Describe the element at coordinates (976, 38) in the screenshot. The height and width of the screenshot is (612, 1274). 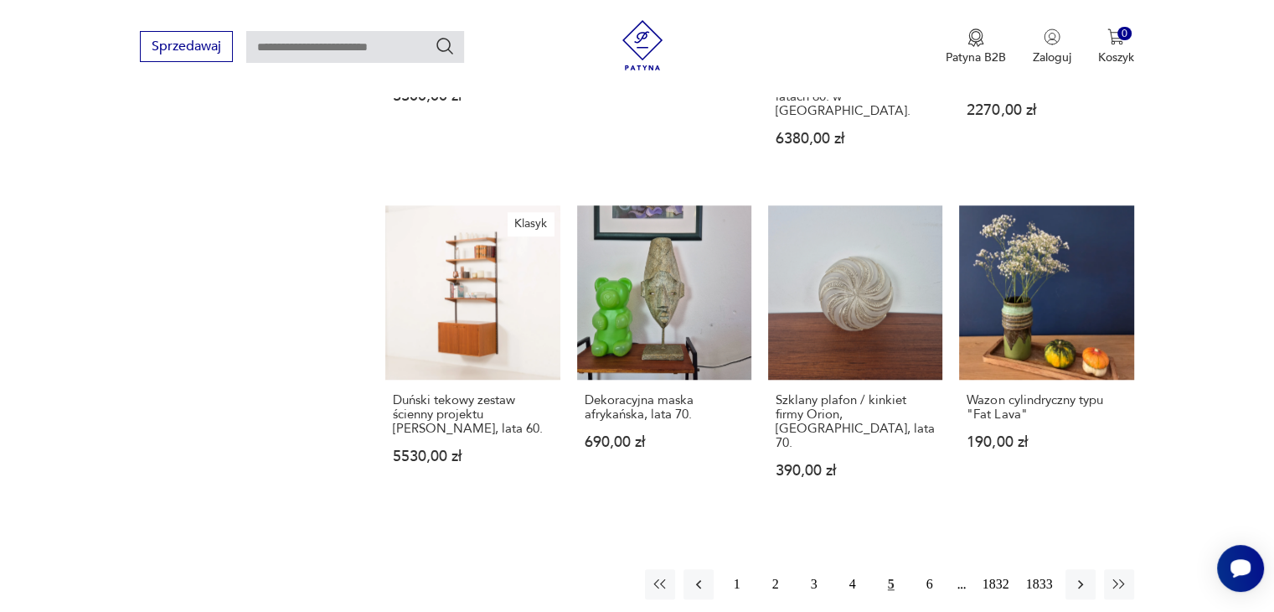
I see `img: Ikona medalu` at that location.